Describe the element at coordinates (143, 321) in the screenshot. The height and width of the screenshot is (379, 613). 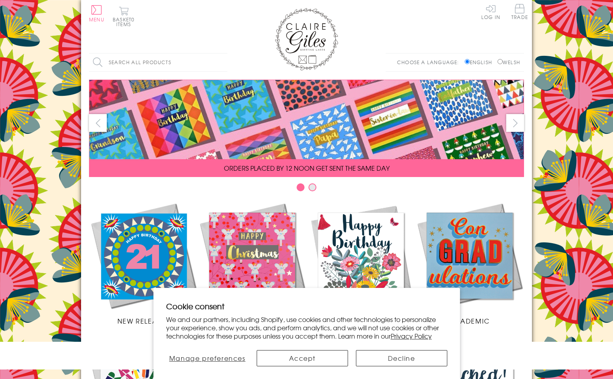
I see `span: New Releases` at that location.